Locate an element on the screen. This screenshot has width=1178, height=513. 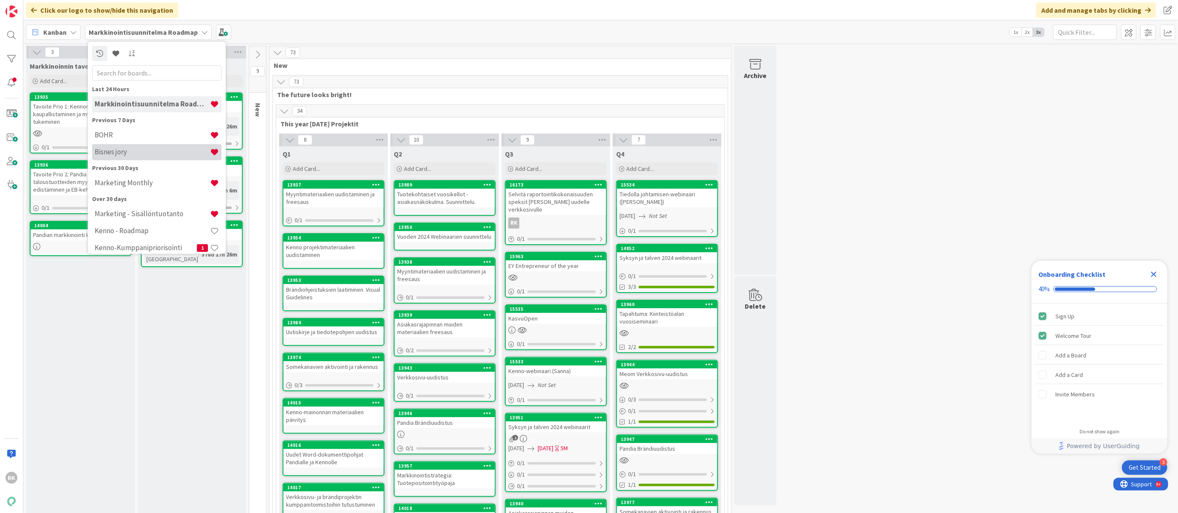
div: 14015 is located at coordinates (333, 403).